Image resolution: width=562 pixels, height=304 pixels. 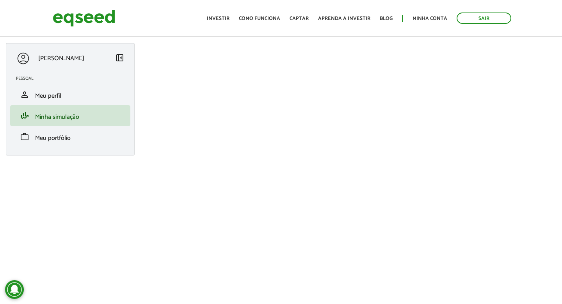 I want to click on a: Blog, so click(x=386, y=18).